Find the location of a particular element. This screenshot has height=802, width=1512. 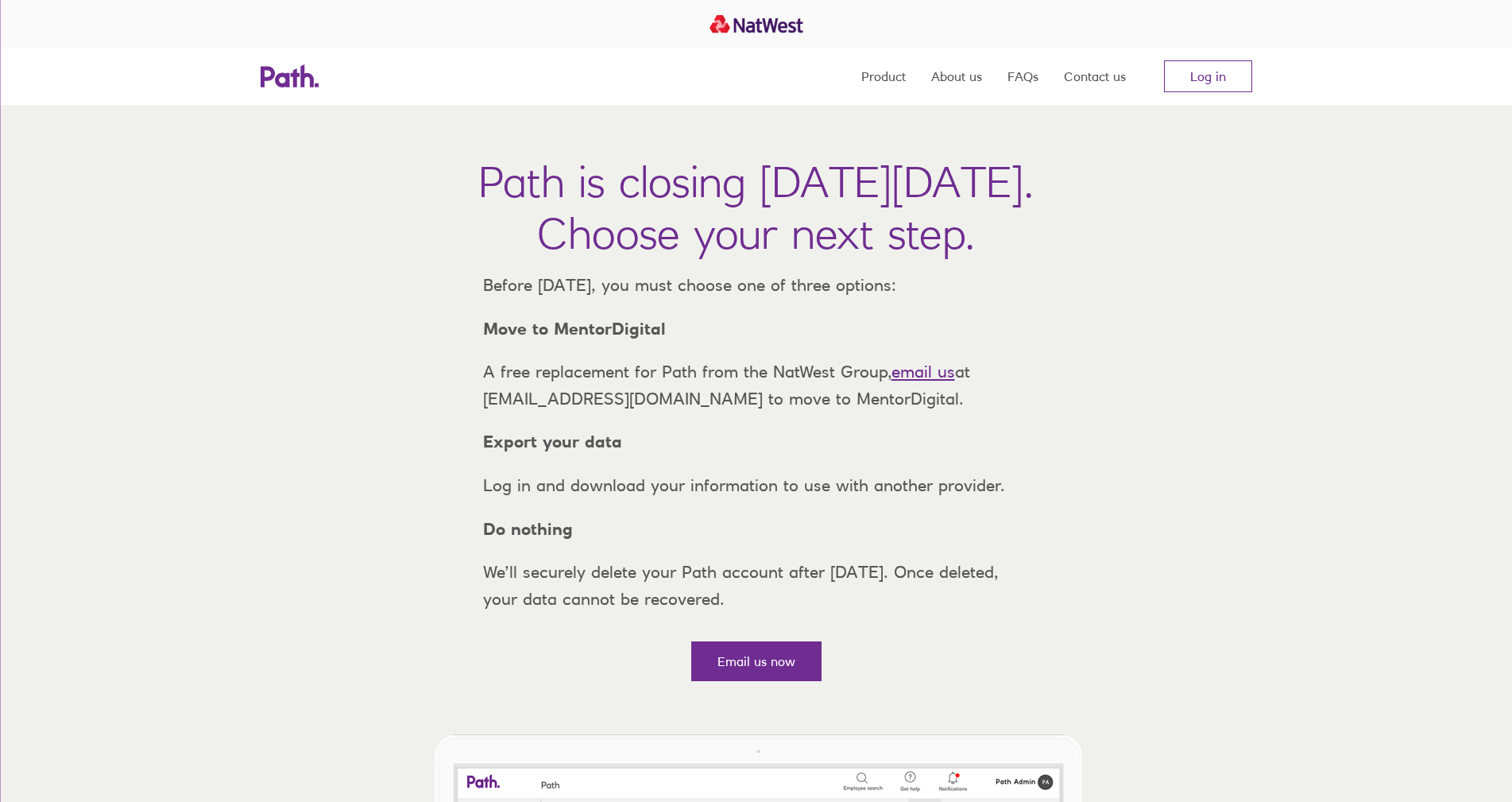

strong: Export your data is located at coordinates (552, 441).